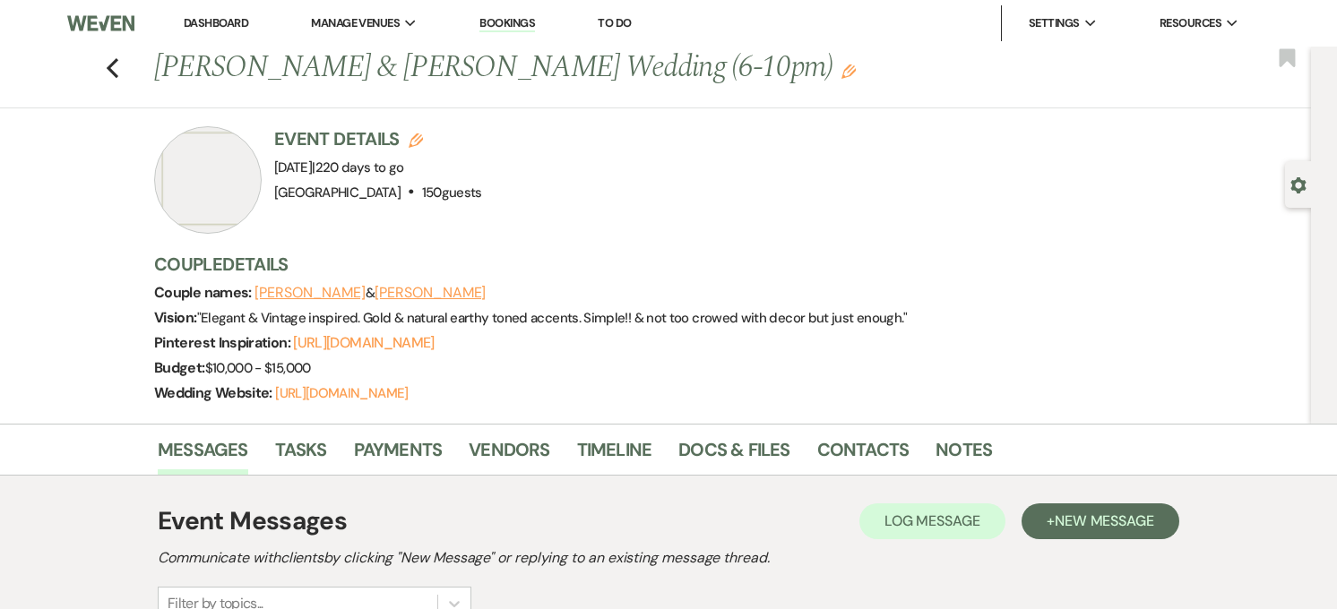 Image resolution: width=1337 pixels, height=609 pixels. Describe the element at coordinates (204, 292) in the screenshot. I see `span: Couple names:` at that location.